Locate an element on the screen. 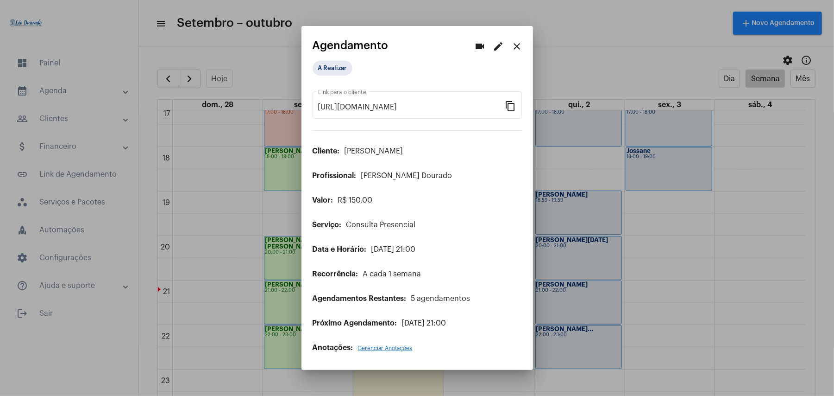  input: Link is located at coordinates (412, 107).